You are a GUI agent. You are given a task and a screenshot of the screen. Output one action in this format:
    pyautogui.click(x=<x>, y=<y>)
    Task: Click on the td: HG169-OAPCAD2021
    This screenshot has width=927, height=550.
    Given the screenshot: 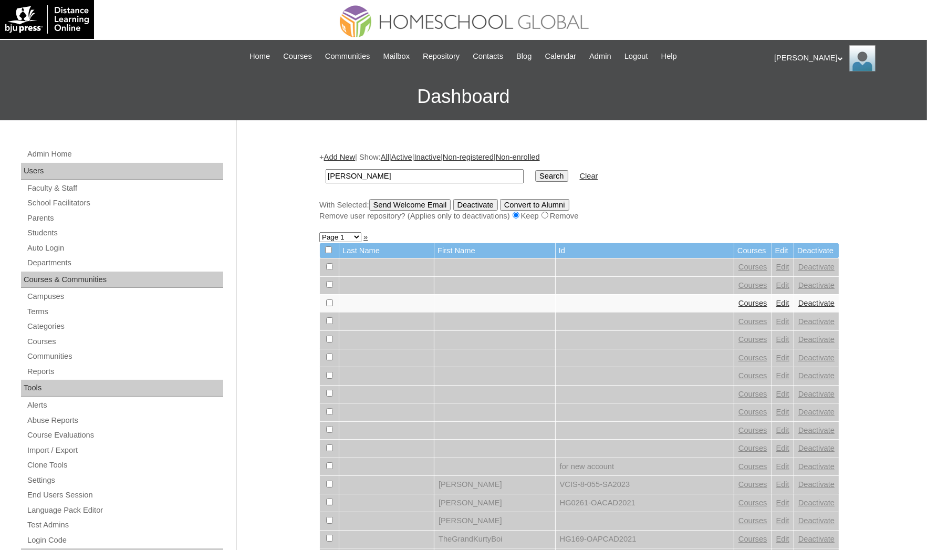 What is the action you would take?
    pyautogui.click(x=645, y=540)
    